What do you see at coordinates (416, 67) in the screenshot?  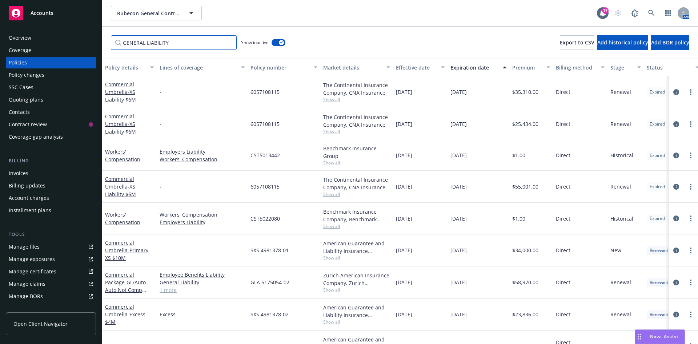 I see `div: Effective date` at bounding box center [416, 67].